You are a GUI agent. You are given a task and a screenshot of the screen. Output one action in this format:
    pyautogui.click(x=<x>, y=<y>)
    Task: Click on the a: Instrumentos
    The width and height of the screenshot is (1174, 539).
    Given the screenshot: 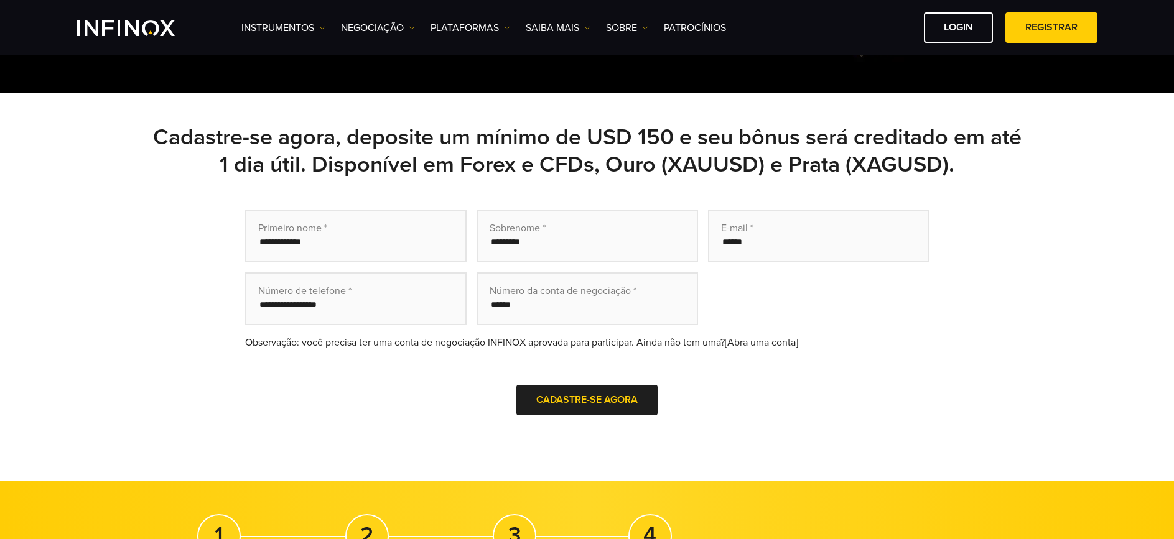 What is the action you would take?
    pyautogui.click(x=283, y=28)
    